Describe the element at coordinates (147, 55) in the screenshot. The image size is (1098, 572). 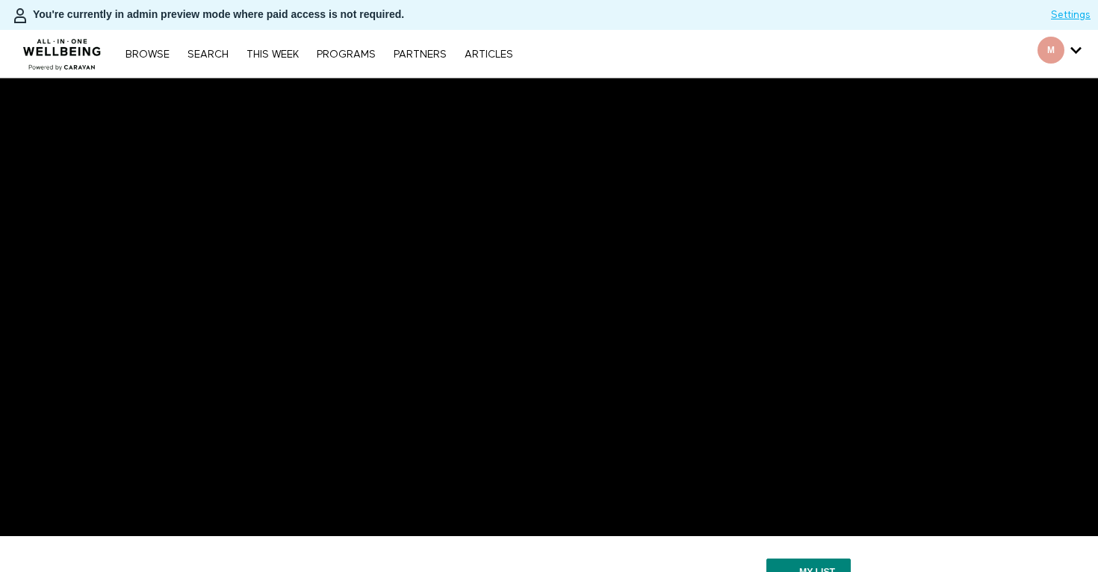
I see `a: Browse` at that location.